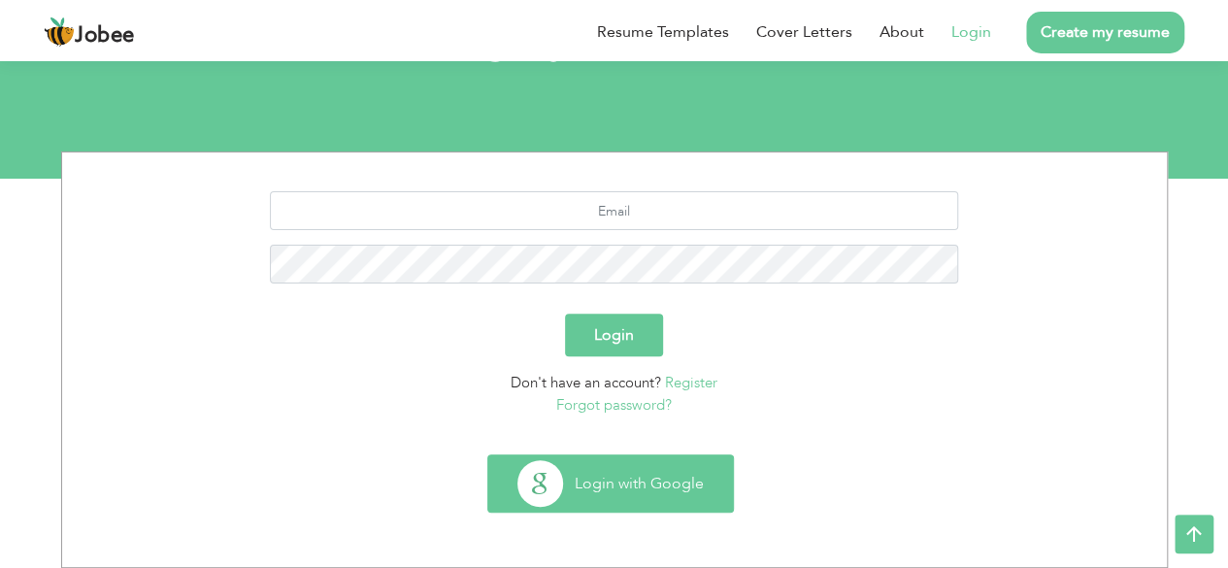 Image resolution: width=1228 pixels, height=568 pixels. Describe the element at coordinates (614, 335) in the screenshot. I see `button: Login` at that location.